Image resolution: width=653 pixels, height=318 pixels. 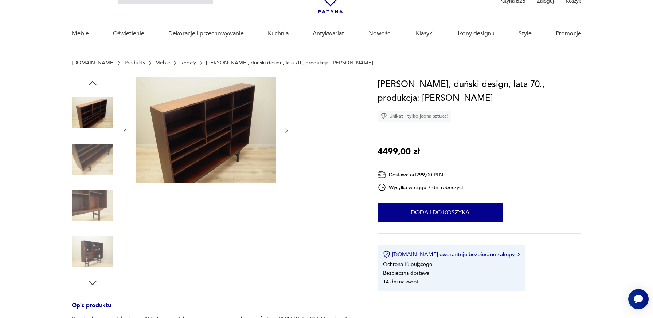 What do you see at coordinates (382, 175) in the screenshot?
I see `img: Ikona dostawy` at bounding box center [382, 175].